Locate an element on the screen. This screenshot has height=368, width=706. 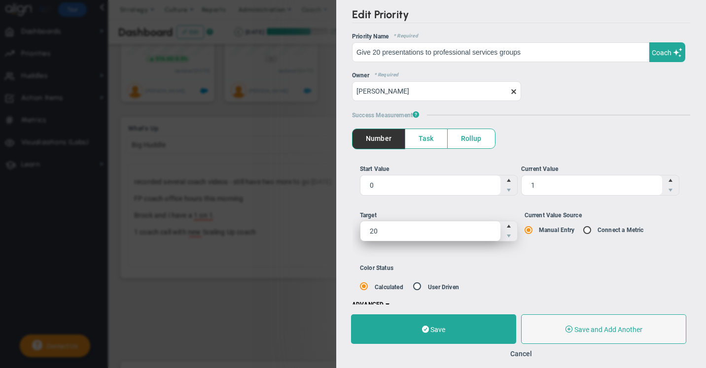
input: Target is located at coordinates (430, 231).